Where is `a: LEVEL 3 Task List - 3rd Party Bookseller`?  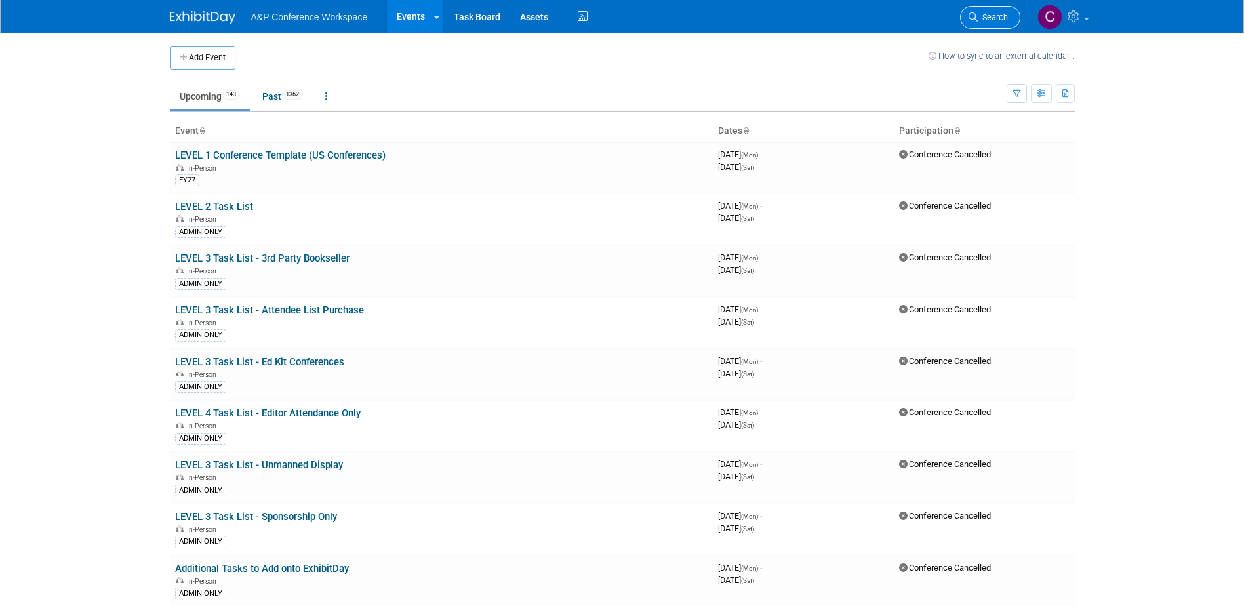 a: LEVEL 3 Task List - 3rd Party Bookseller is located at coordinates (262, 258).